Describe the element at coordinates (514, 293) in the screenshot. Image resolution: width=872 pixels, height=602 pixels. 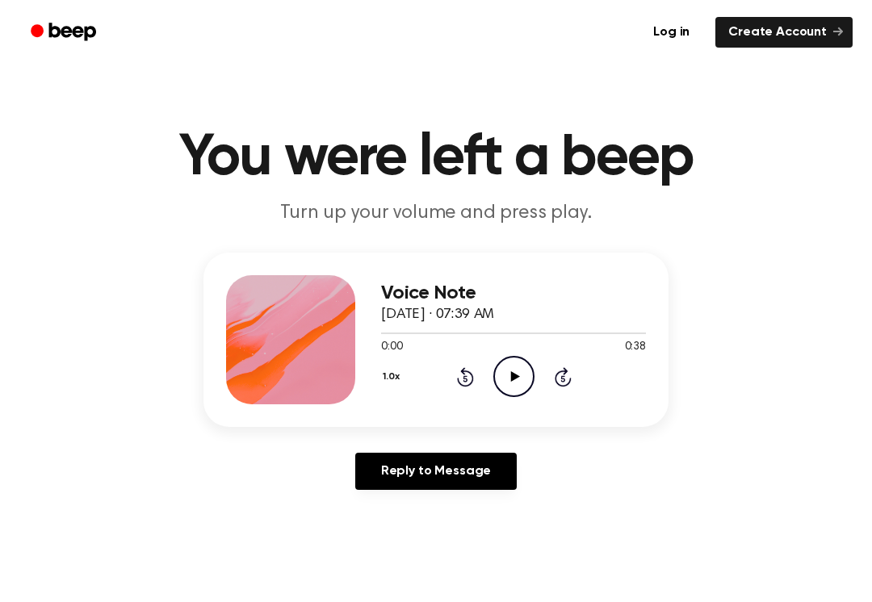
I see `h3: Voice Note` at that location.